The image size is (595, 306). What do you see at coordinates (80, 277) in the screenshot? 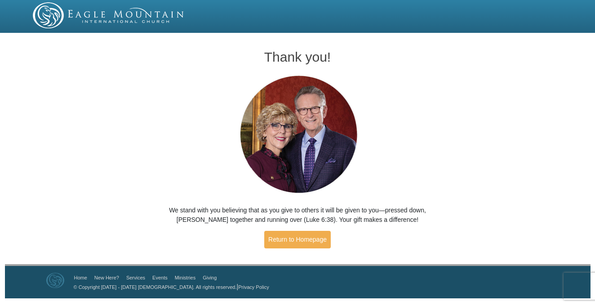
I see `a: Home` at bounding box center [80, 277].